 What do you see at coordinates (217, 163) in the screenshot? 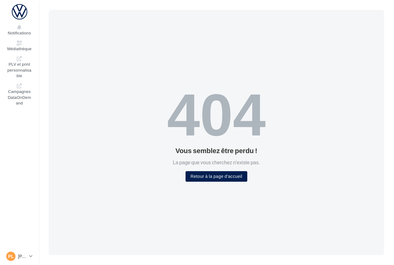
I see `div: La page que vous cherchez n'existe pas.` at bounding box center [217, 163].